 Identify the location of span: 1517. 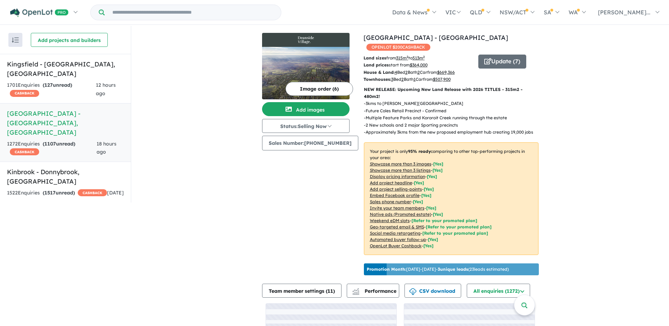
(50, 193).